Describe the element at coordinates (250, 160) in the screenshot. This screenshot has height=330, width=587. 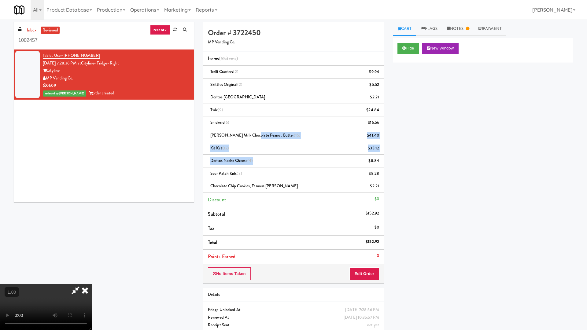
I see `span: (4)` at that location.